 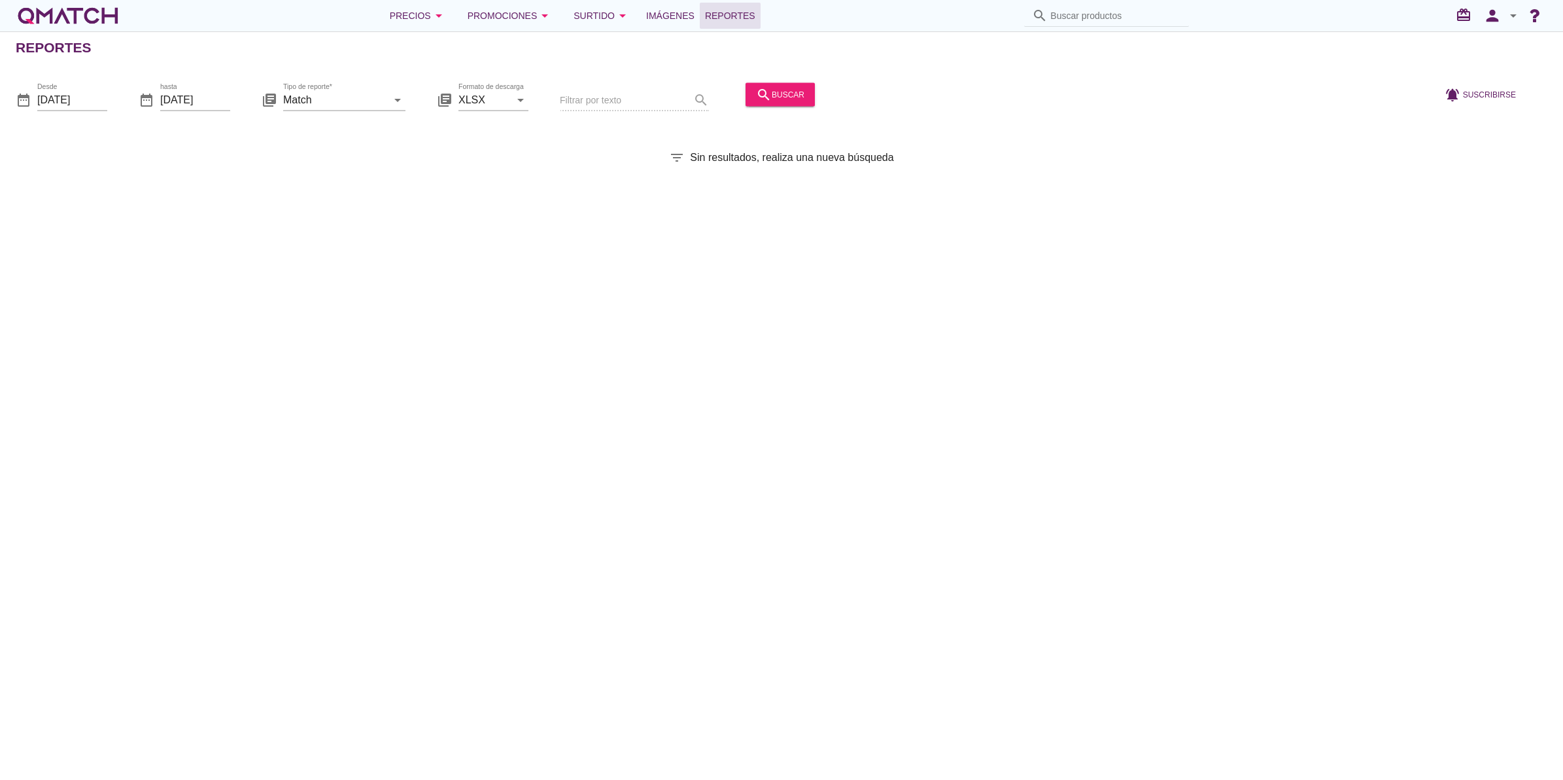 What do you see at coordinates (68, 16) in the screenshot?
I see `a: white-qmatch-logo` at bounding box center [68, 16].